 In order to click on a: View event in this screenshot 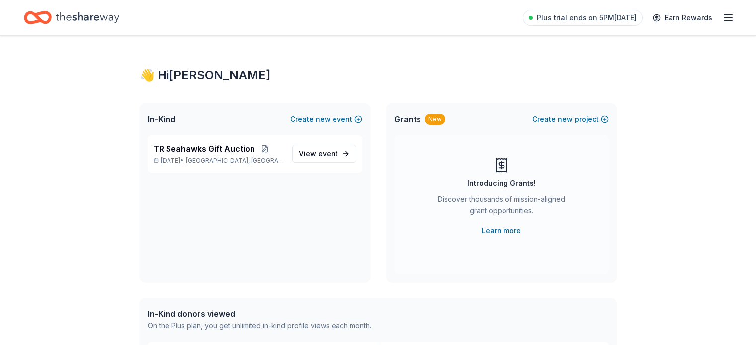, I will do `click(324, 154)`.